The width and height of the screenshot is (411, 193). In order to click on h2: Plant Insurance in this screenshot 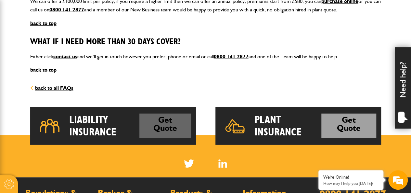, I will do `click(288, 126)`.